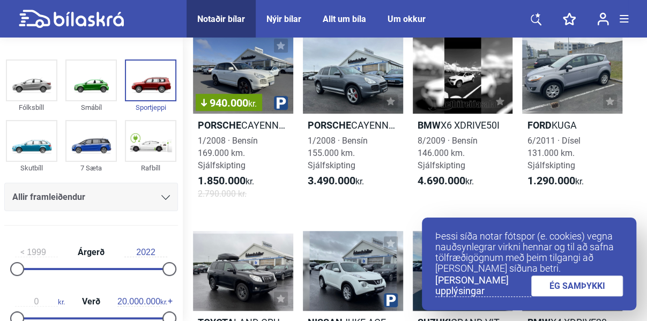 This screenshot has width=647, height=321. Describe the element at coordinates (344, 19) in the screenshot. I see `div: Allt um bíla` at that location.